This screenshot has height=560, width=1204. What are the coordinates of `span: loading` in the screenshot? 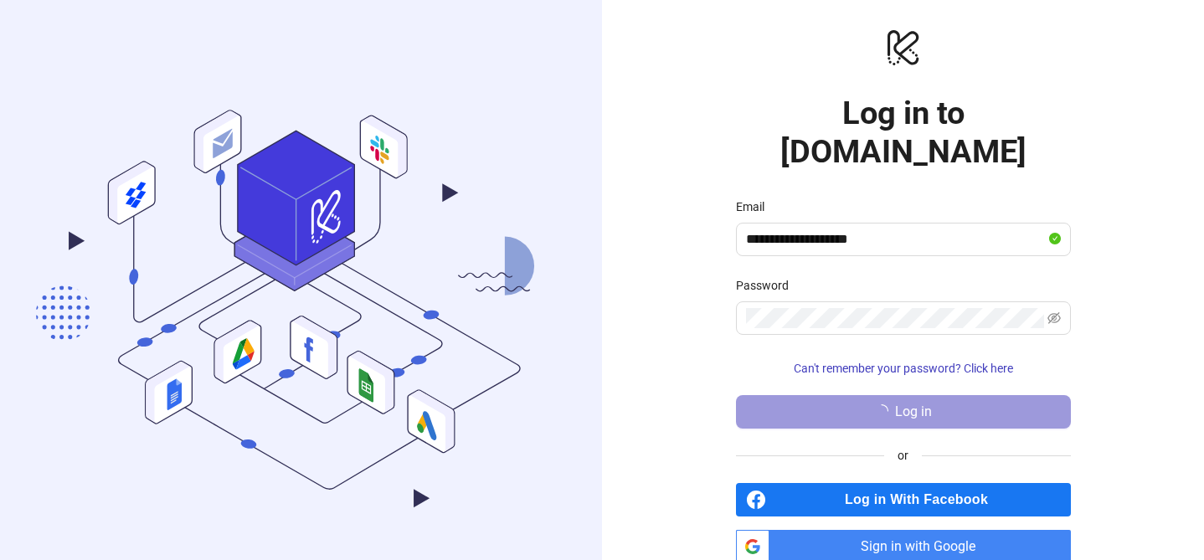 It's located at (882, 411).